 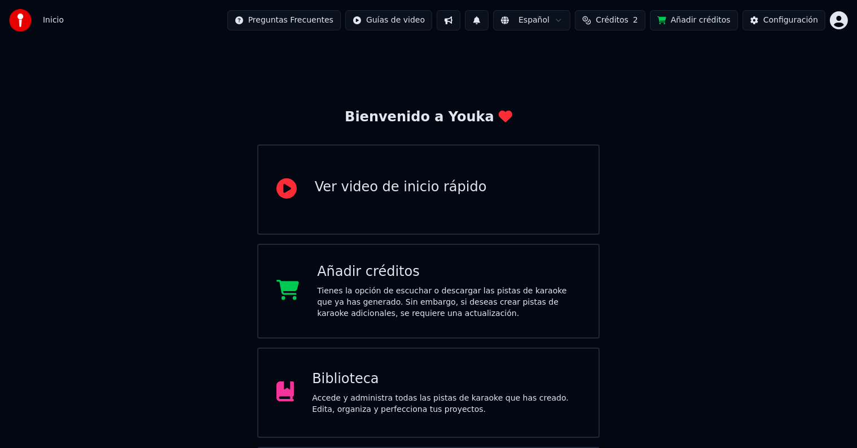 What do you see at coordinates (428, 117) in the screenshot?
I see `div: Bienvenido a Youka` at bounding box center [428, 117].